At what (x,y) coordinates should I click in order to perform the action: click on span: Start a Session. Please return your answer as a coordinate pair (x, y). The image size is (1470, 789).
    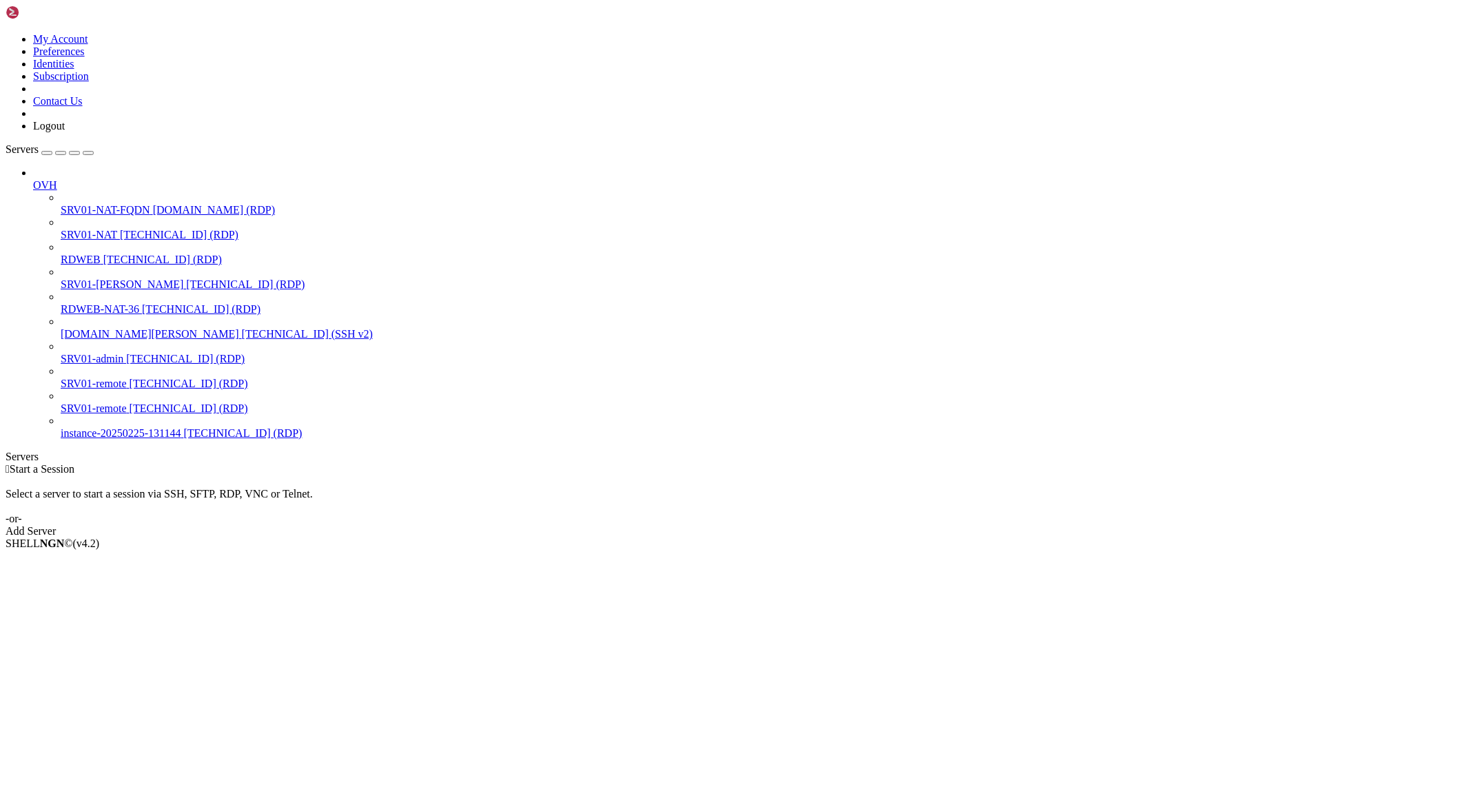
    Looking at the image, I should click on (42, 469).